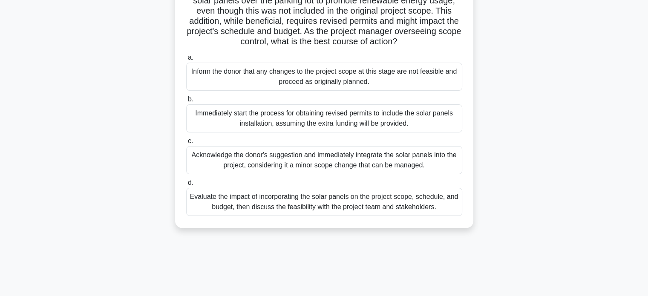 The width and height of the screenshot is (648, 296). I want to click on div: Acknowledge the donor's suggestion and immediately integrate the solar panels into the project, c..., so click(324, 160).